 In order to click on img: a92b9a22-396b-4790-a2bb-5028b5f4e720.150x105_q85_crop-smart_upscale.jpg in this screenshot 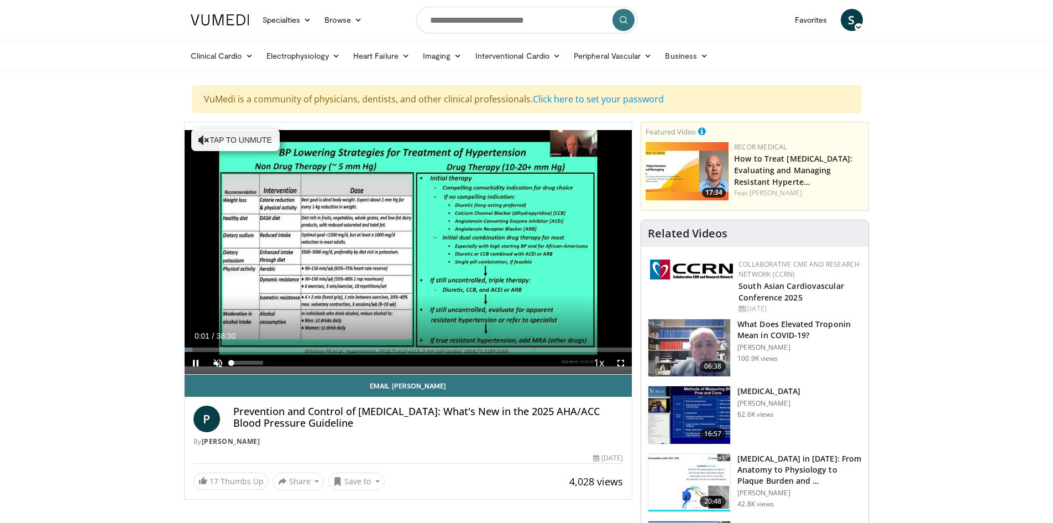, I will do `click(690, 415)`.